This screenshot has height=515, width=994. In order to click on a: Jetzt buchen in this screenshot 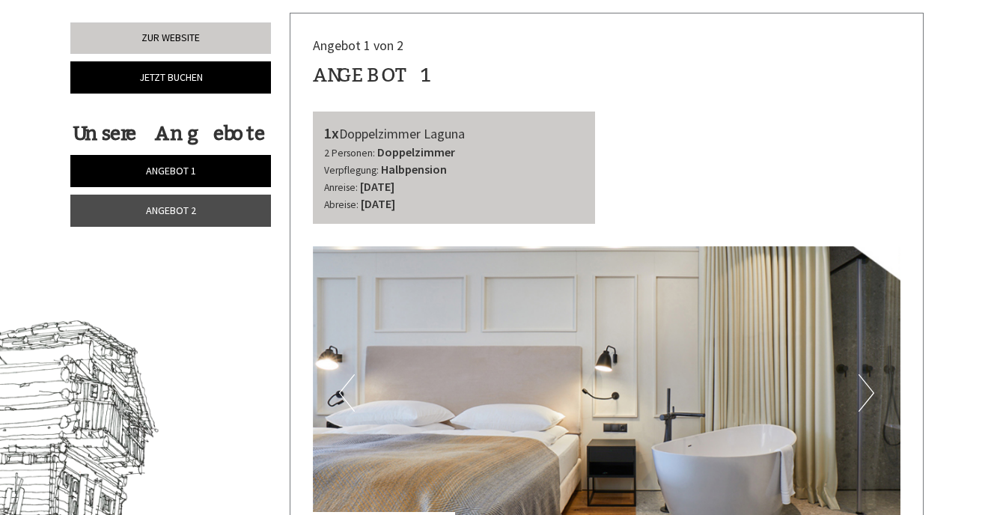, I will do `click(171, 77)`.